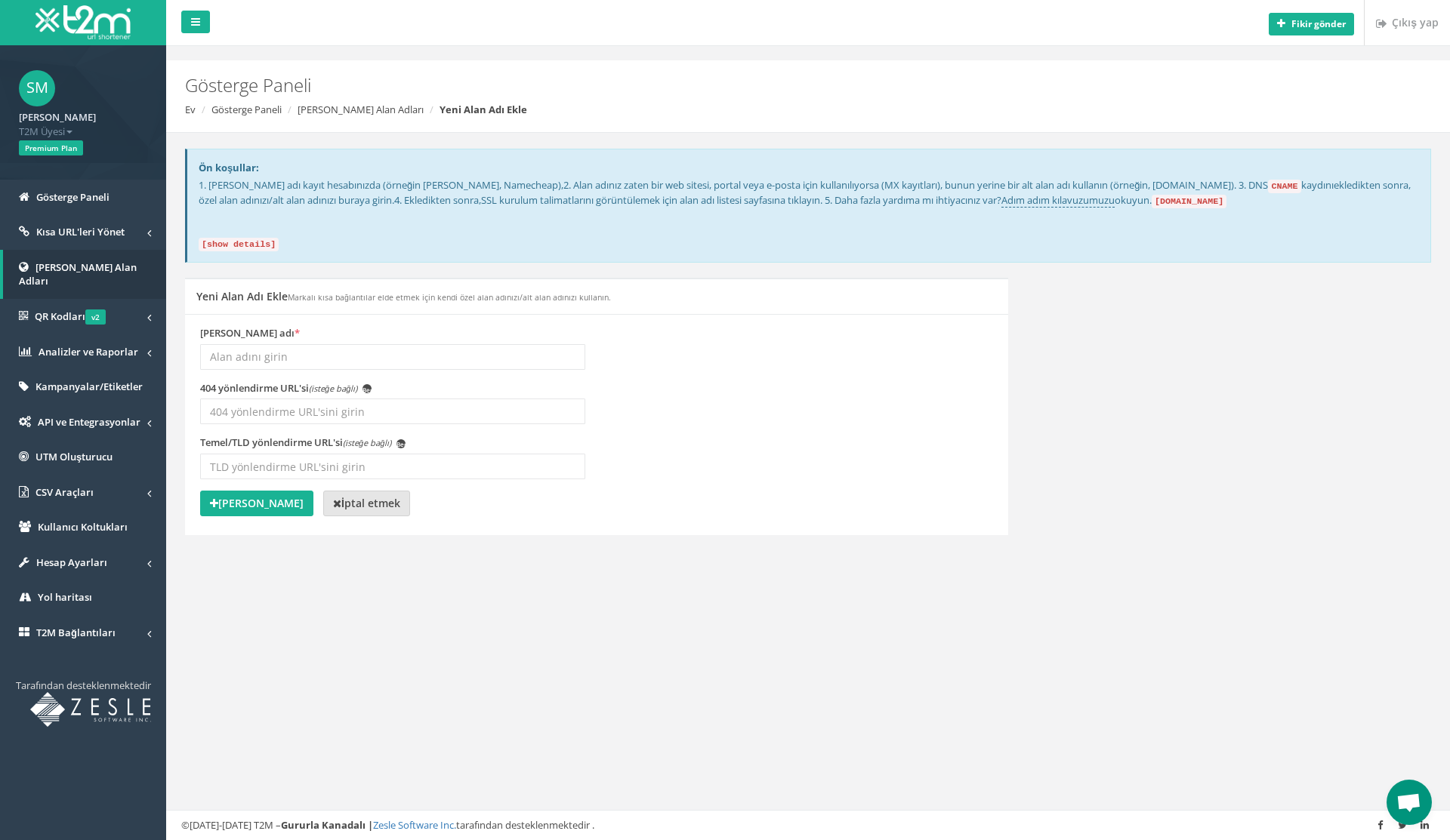 This screenshot has width=1450, height=840. I want to click on font: v2, so click(95, 317).